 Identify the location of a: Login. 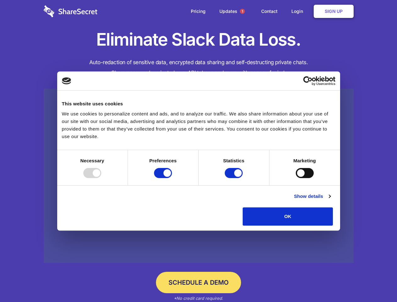
(299, 11).